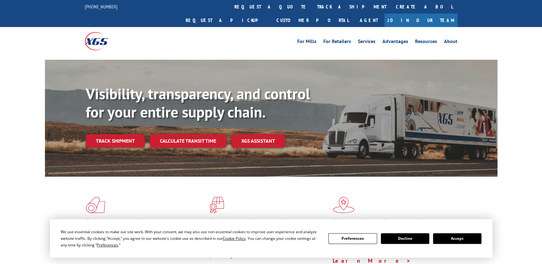 The width and height of the screenshot is (542, 264). Describe the element at coordinates (367, 42) in the screenshot. I see `a: Services` at that location.